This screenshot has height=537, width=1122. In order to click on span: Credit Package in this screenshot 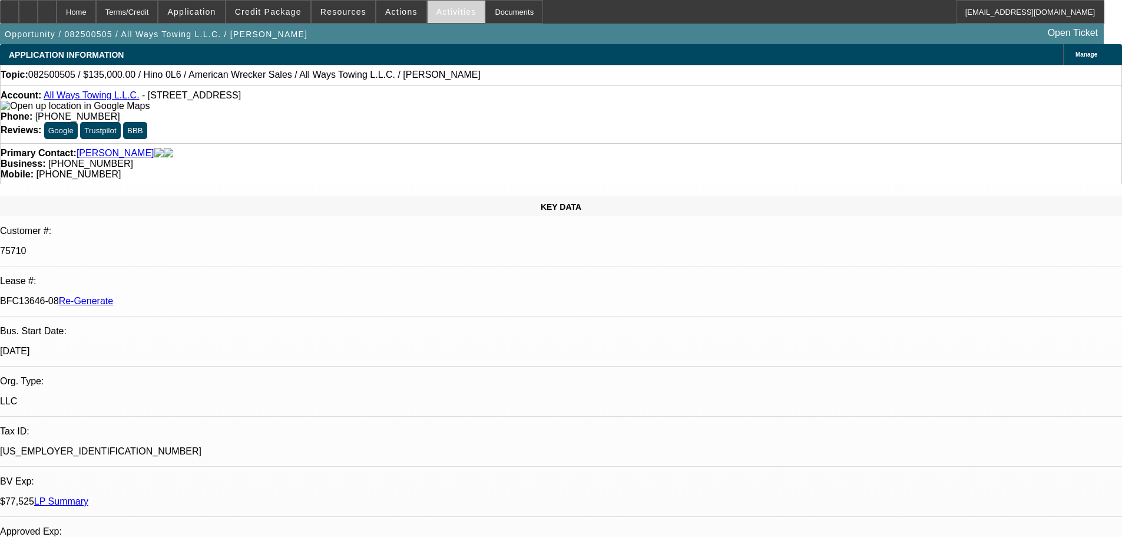, I will do `click(268, 12)`.